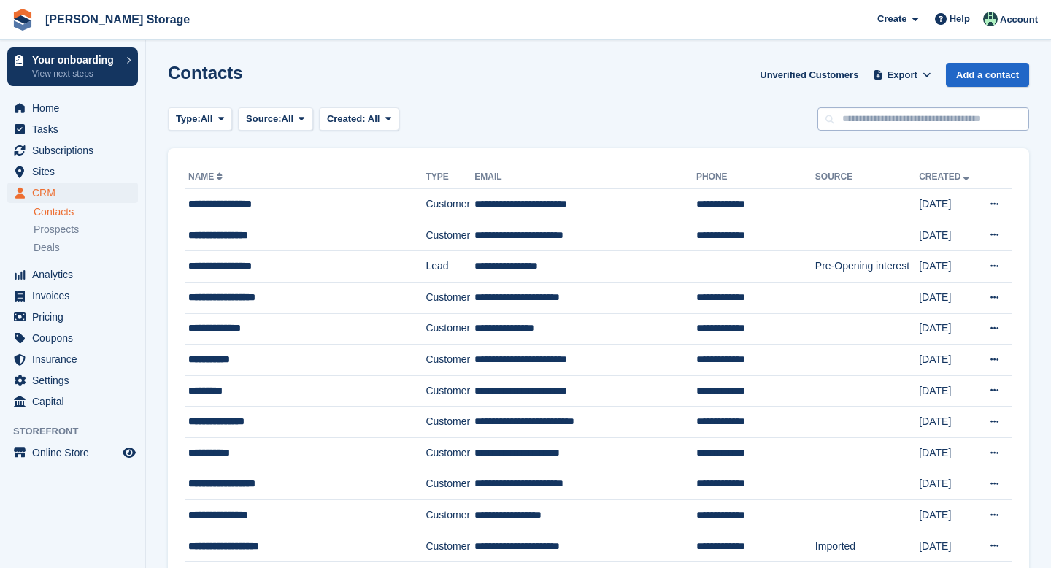 The width and height of the screenshot is (1051, 568). Describe the element at coordinates (755, 177) in the screenshot. I see `th: Phone` at that location.